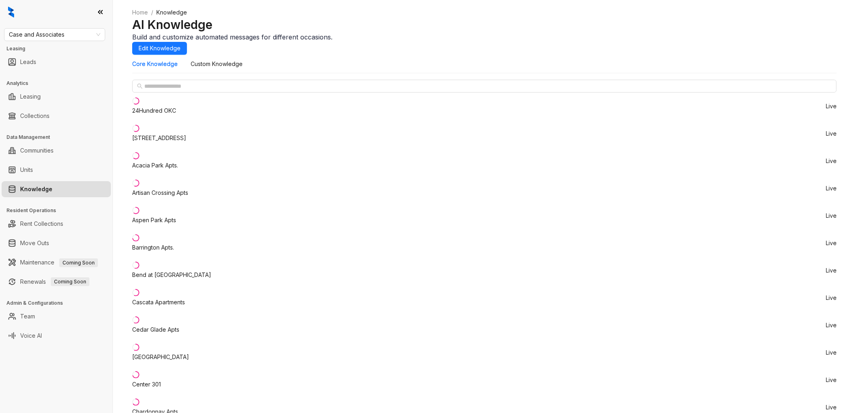 The width and height of the screenshot is (856, 413). What do you see at coordinates (56, 97) in the screenshot?
I see `li: Leasing` at bounding box center [56, 97].